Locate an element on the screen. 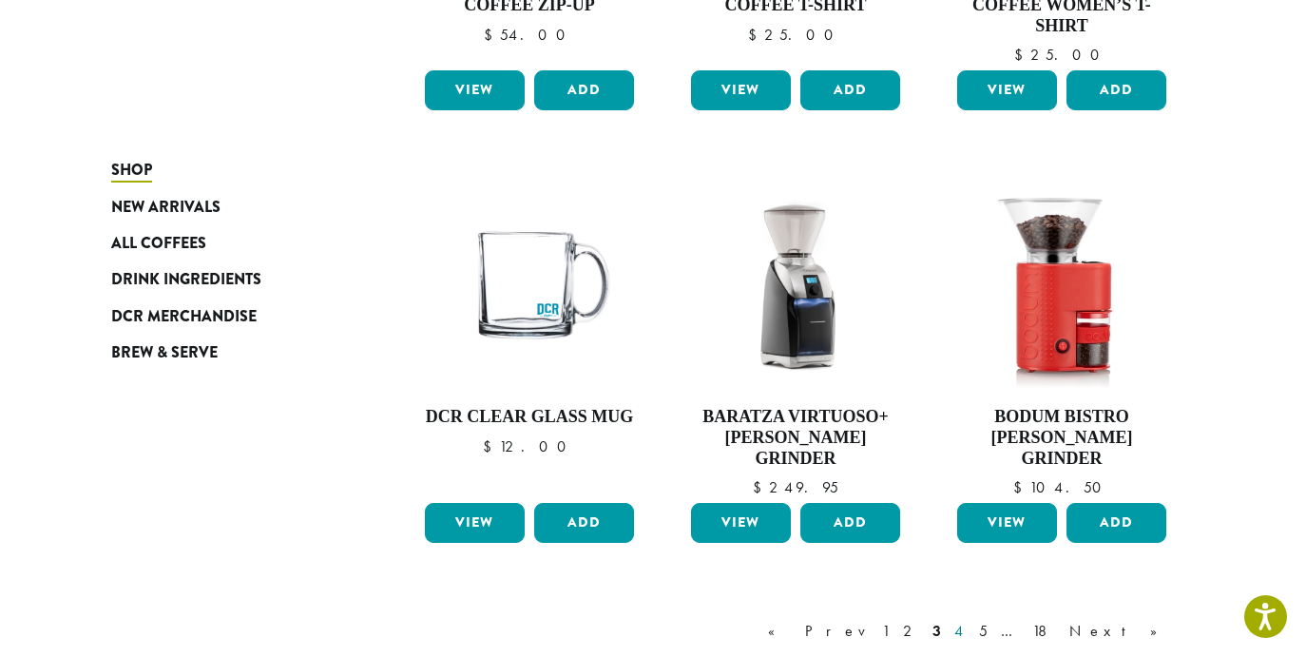 The image size is (1306, 657). a: All Coffees is located at coordinates (225, 243).